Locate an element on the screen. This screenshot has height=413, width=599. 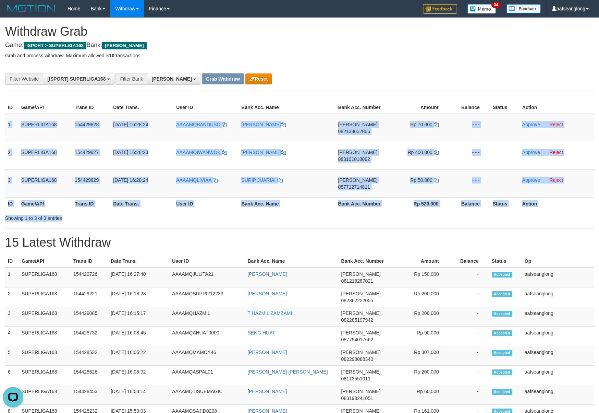
span: 154429828 is located at coordinates (87, 124).